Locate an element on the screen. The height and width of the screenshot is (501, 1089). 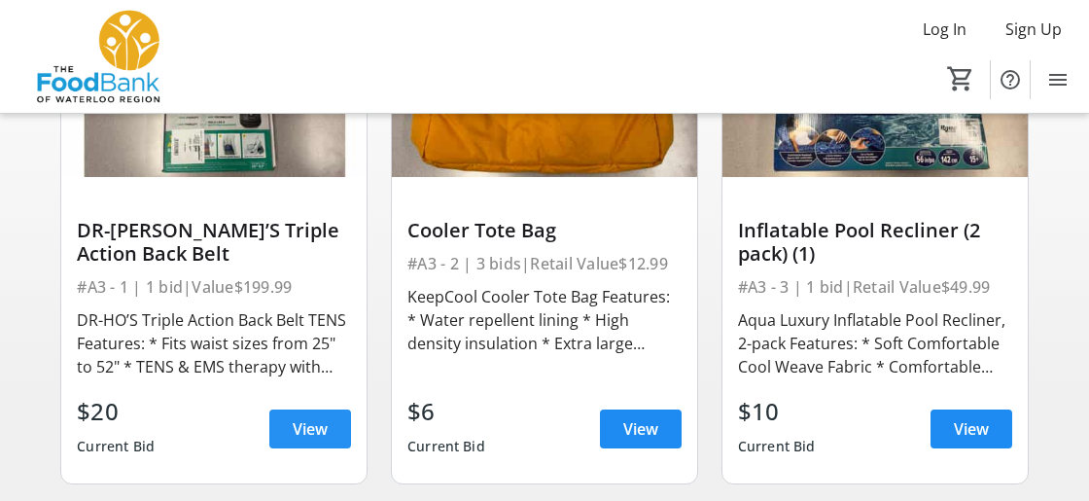
div: KeepCool Cooler Tote Bag Features: * Water repellent lining * High density insulation * Extra lar... is located at coordinates (545, 320).